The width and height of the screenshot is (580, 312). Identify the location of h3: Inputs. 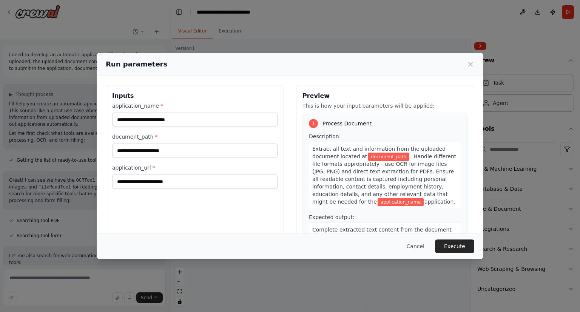
(195, 96).